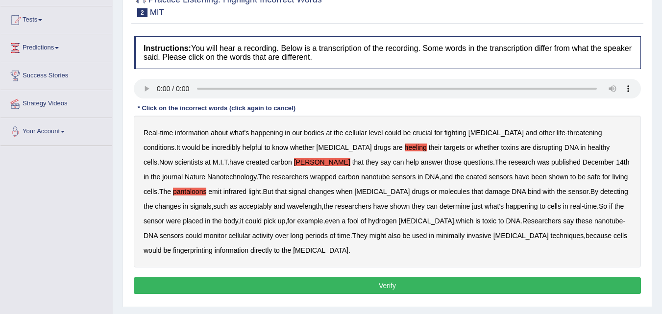 Image resolution: width=662 pixels, height=314 pixels. I want to click on b: journal, so click(173, 177).